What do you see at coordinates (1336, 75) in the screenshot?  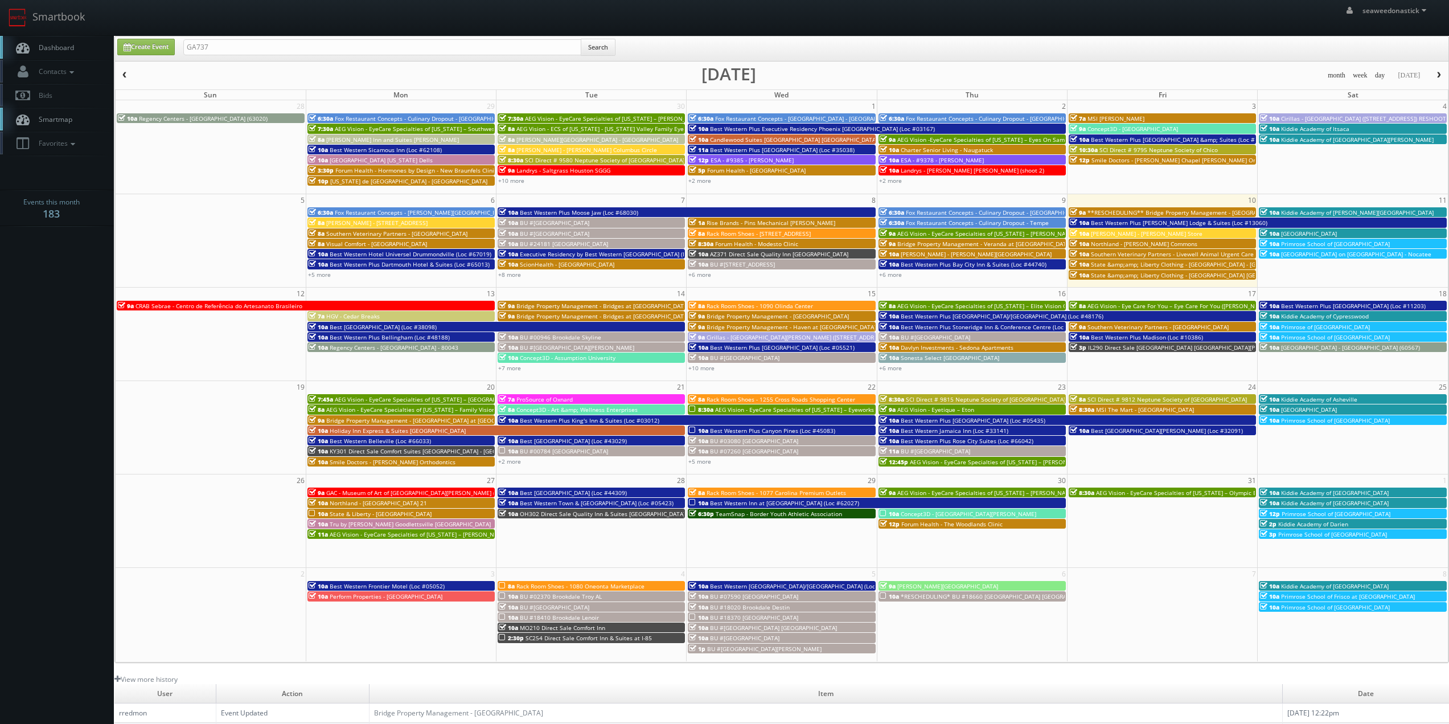 I see `button: month` at bounding box center [1336, 75].